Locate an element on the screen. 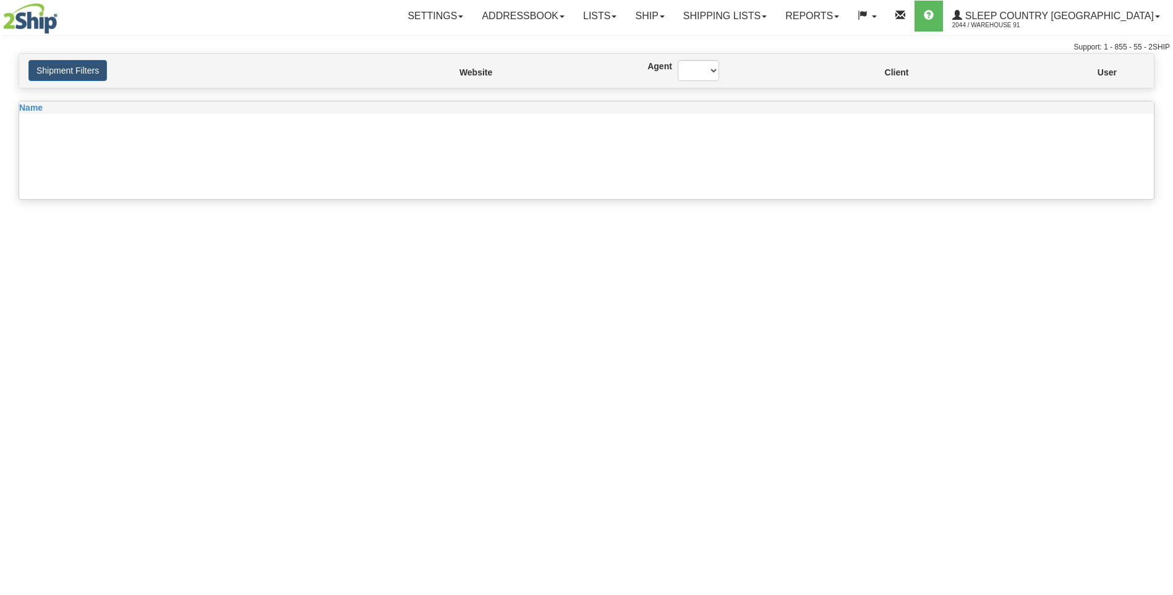  a: Lists is located at coordinates (600, 16).